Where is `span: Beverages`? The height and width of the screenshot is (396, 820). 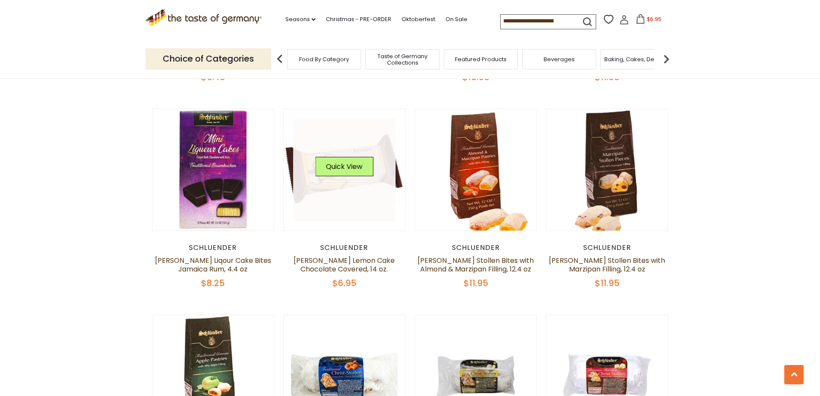
span: Beverages is located at coordinates (559, 59).